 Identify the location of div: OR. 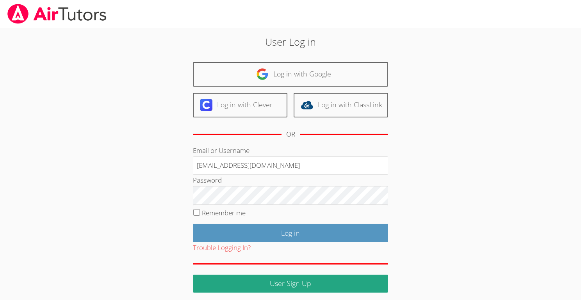
(291, 134).